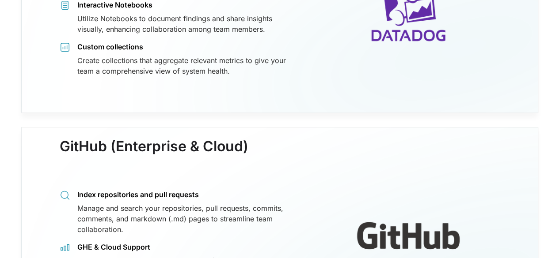 The height and width of the screenshot is (258, 559). Describe the element at coordinates (158, 247) in the screenshot. I see `div: GHE & Cloud Support` at that location.